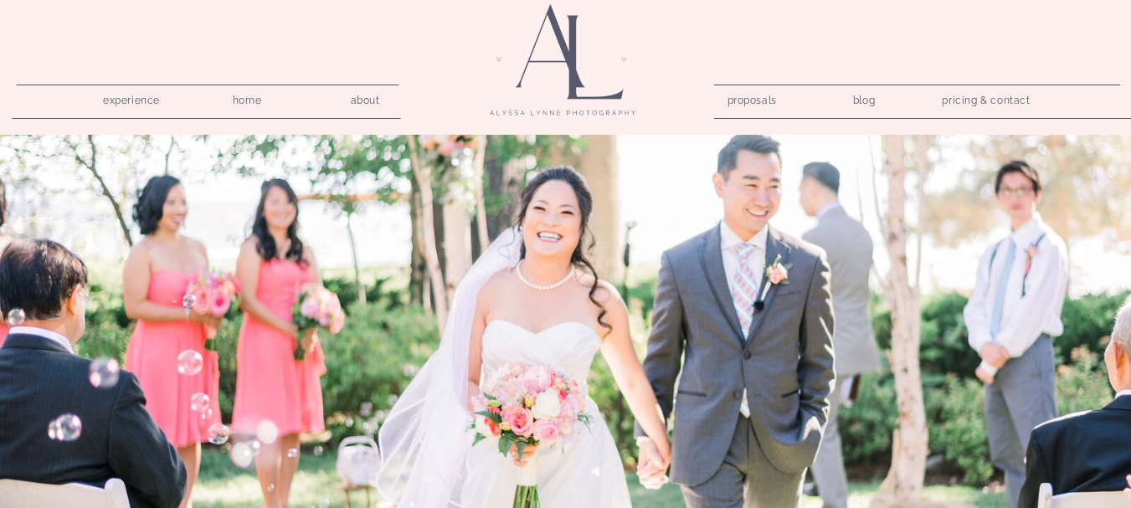  Describe the element at coordinates (365, 97) in the screenshot. I see `nav: about` at that location.